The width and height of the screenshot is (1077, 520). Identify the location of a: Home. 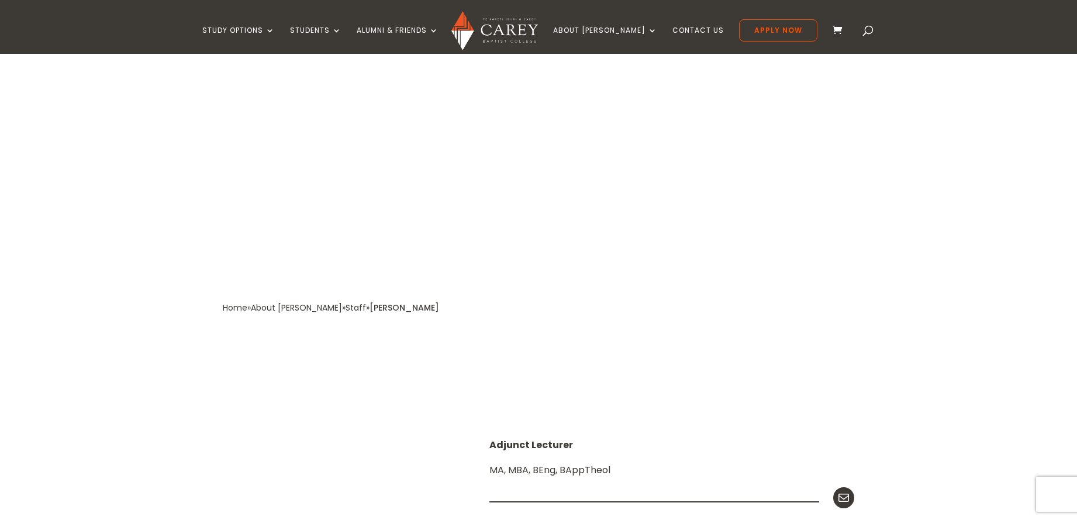
(235, 308).